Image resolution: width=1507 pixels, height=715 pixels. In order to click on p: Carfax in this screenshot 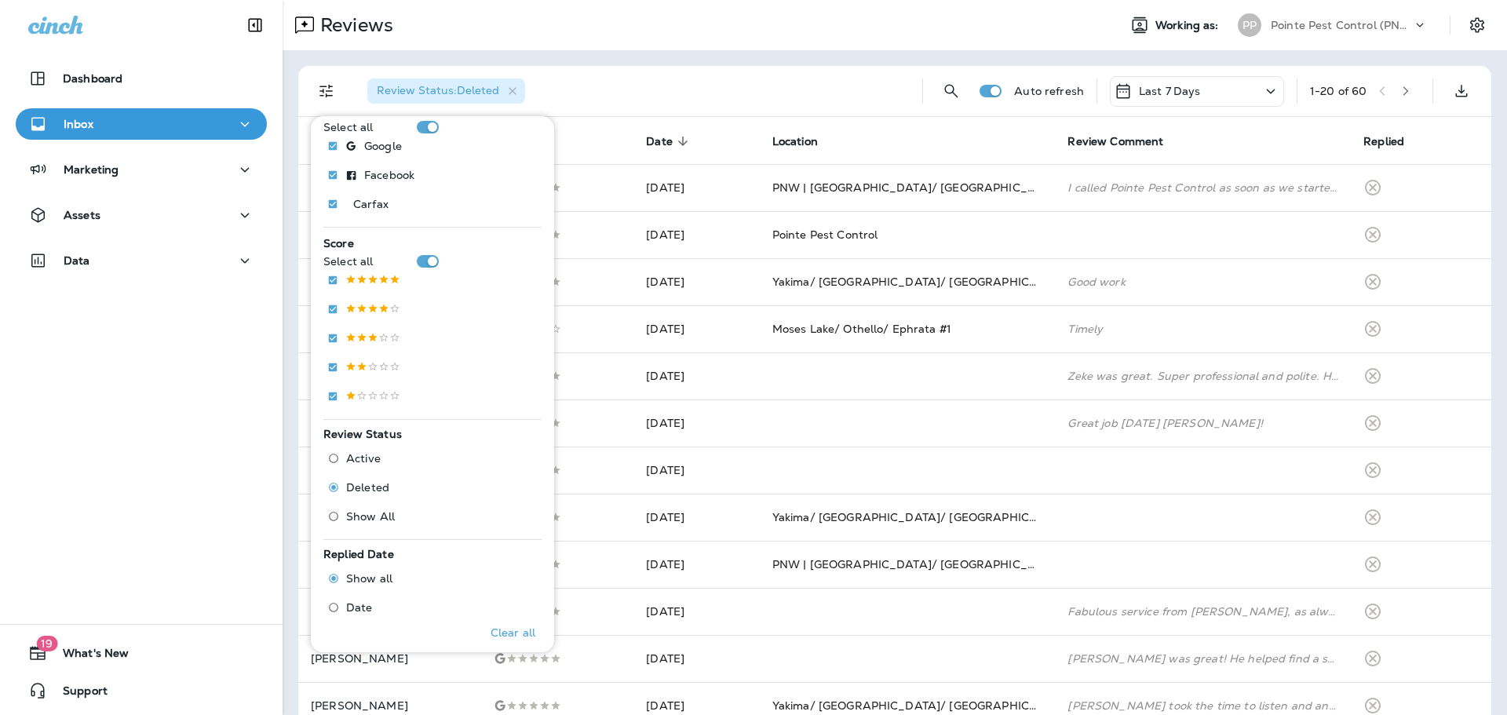, I will do `click(371, 204)`.